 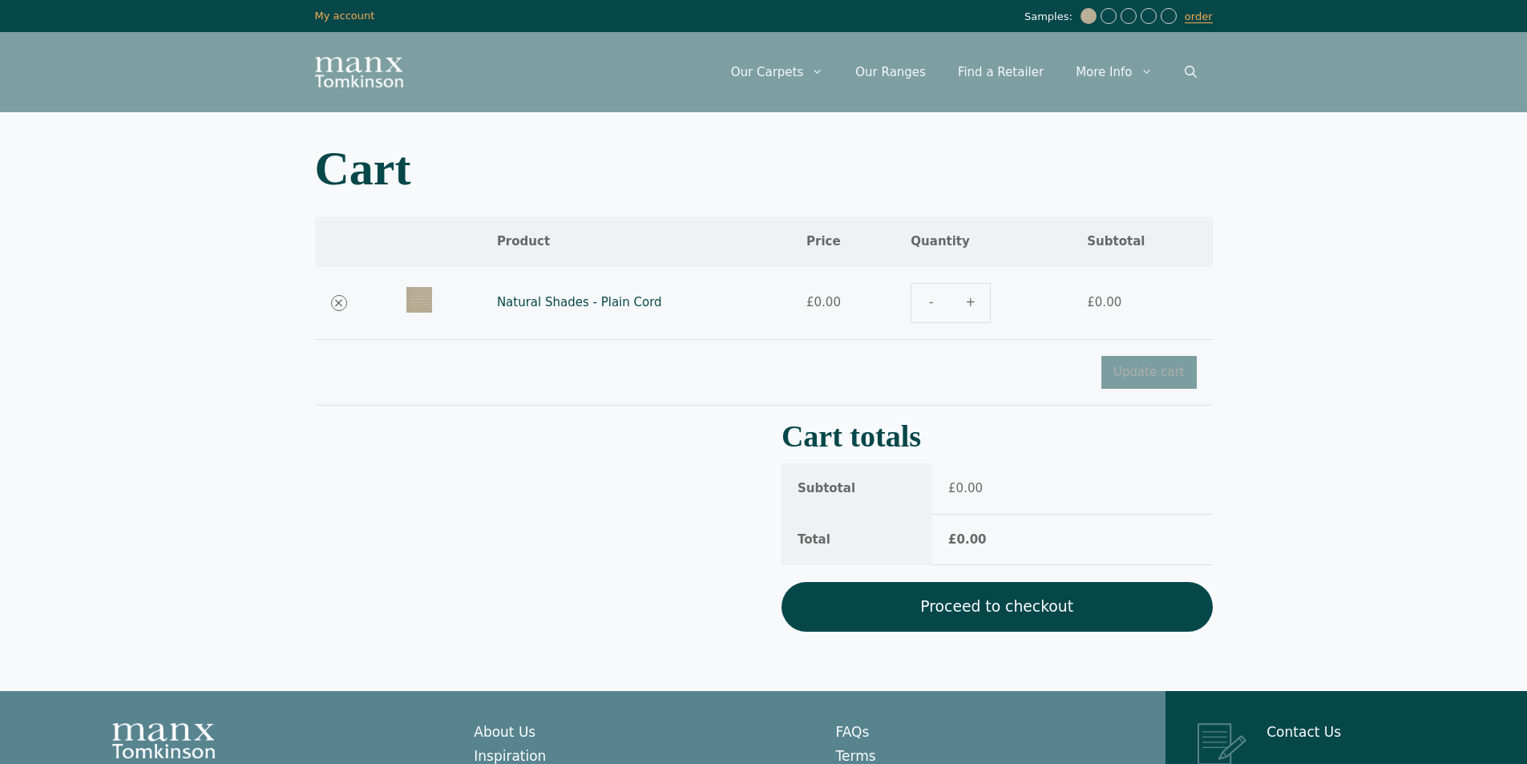 I want to click on th: Quantity, so click(x=983, y=241).